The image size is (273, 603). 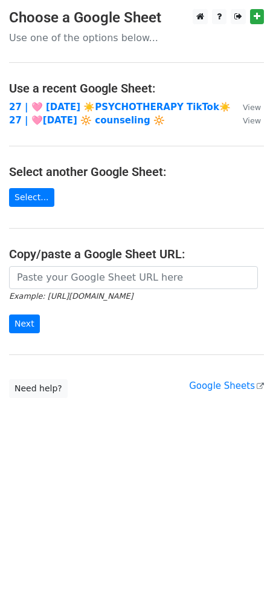 What do you see at coordinates (134, 277) in the screenshot?
I see `input: Paste your Google Sheet URL here` at bounding box center [134, 277].